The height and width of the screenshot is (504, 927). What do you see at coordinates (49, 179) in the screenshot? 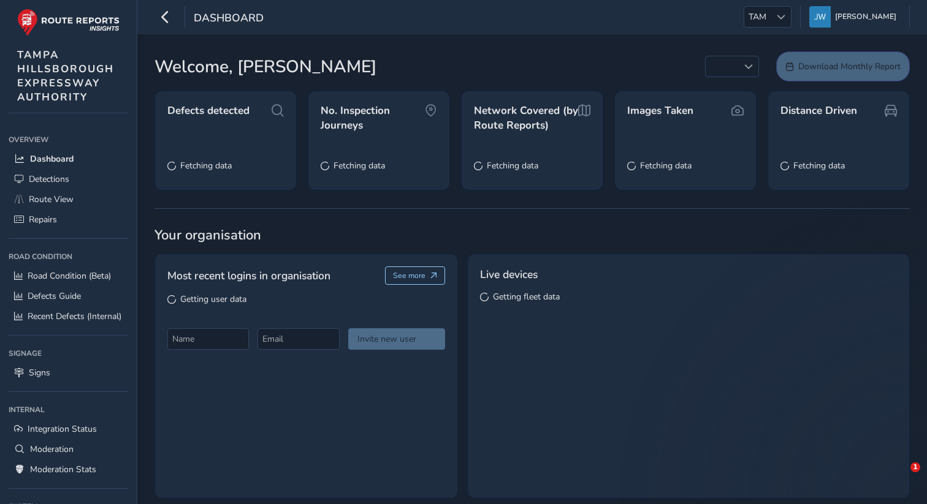
I see `span: Detections` at bounding box center [49, 179].